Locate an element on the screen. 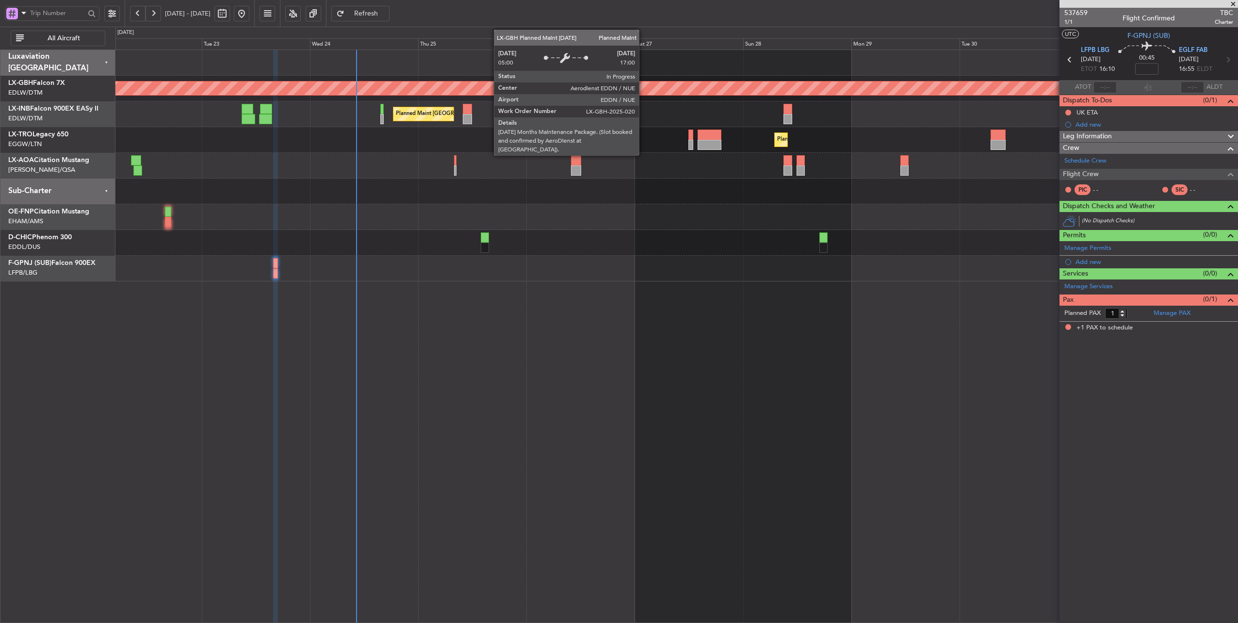 The height and width of the screenshot is (623, 1238). span: LX-INB is located at coordinates (19, 109).